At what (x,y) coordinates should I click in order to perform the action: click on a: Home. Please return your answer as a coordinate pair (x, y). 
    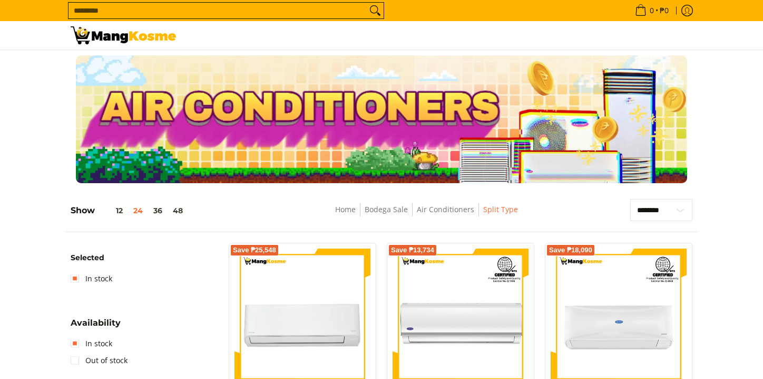
    Looking at the image, I should click on (345, 209).